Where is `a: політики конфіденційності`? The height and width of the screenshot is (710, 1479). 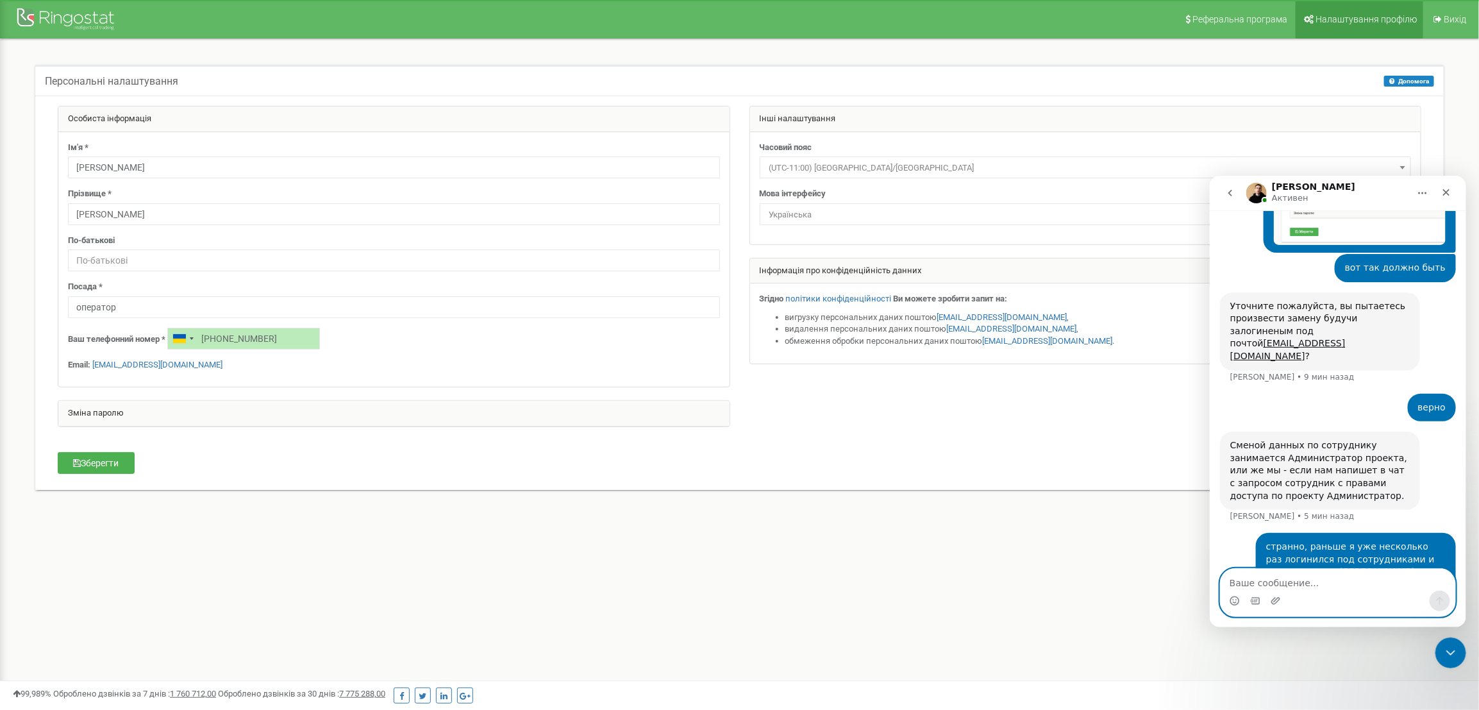 a: політики конфіденційності is located at coordinates (838, 298).